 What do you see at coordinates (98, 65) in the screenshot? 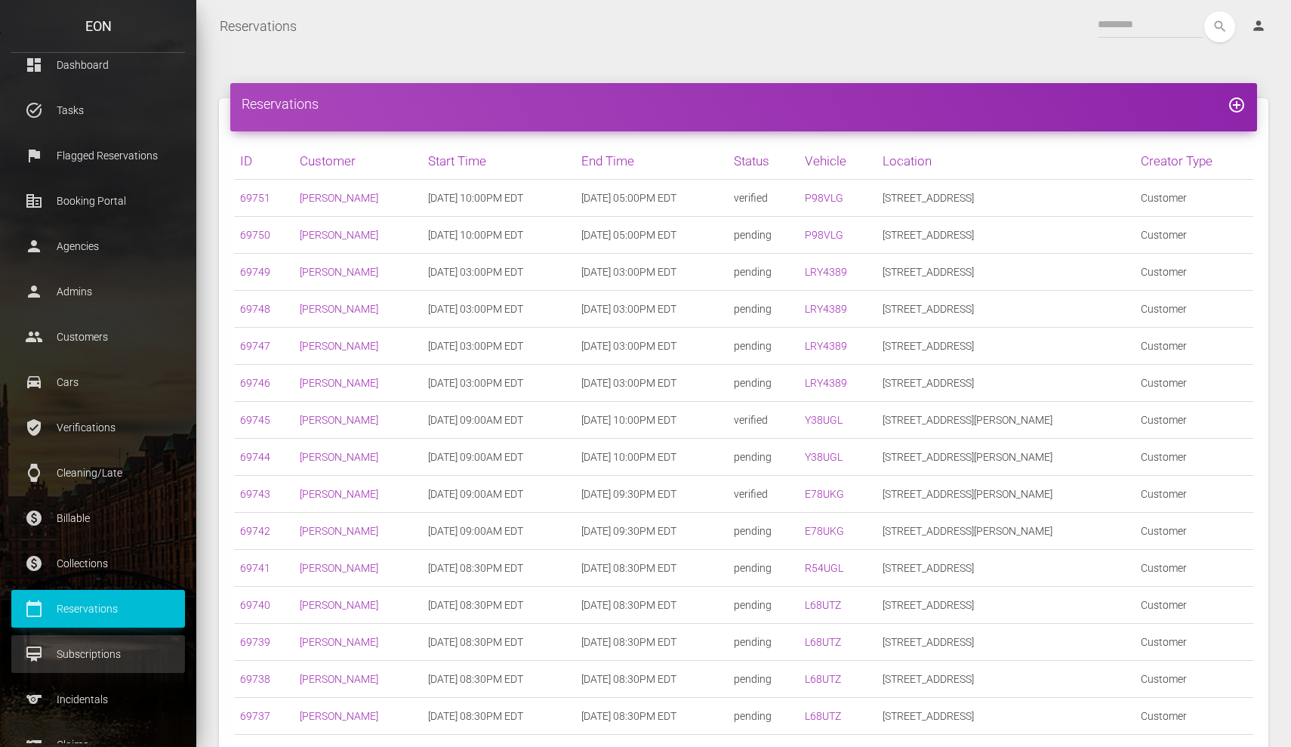
I see `p: Dashboard` at bounding box center [98, 65].